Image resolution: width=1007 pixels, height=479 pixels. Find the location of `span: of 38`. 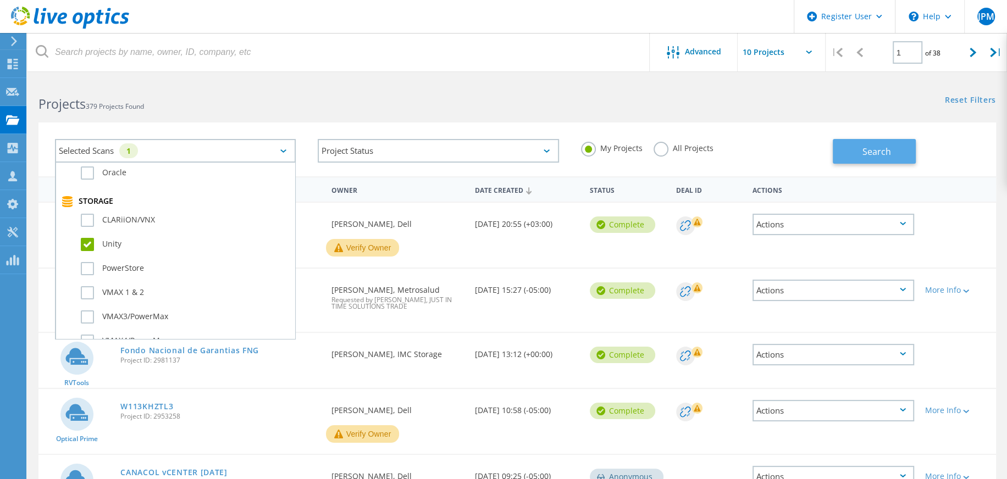

span: of 38 is located at coordinates (933, 53).